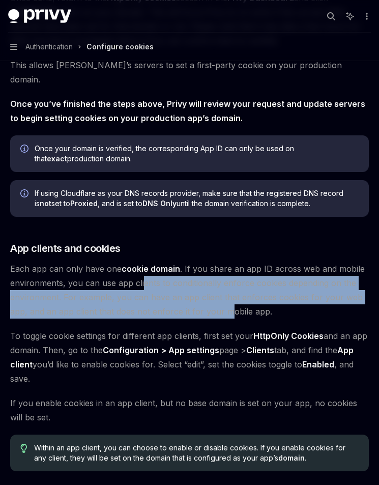  Describe the element at coordinates (196, 154) in the screenshot. I see `span: Once your domain is verified, the corresponding App ID can only be used on that production domain.` at that location.